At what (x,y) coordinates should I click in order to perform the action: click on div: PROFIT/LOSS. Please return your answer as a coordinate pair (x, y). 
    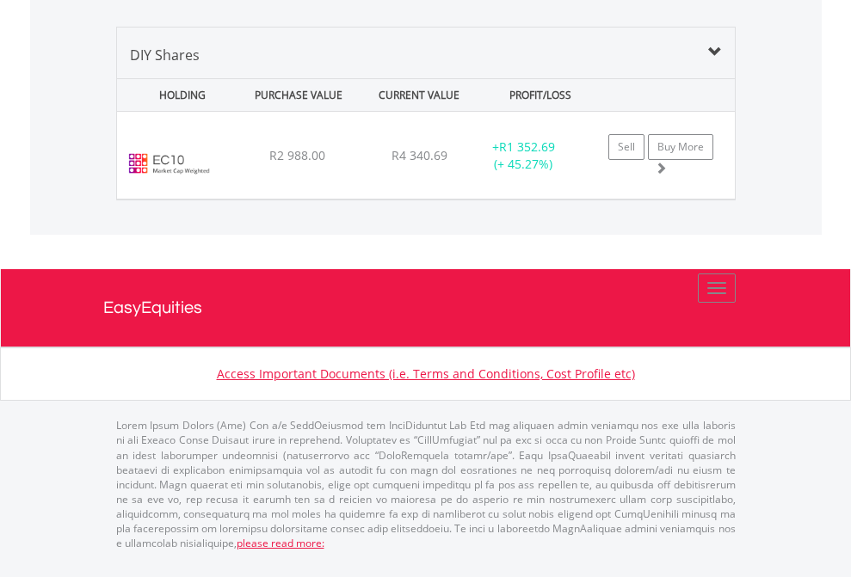
    Looking at the image, I should click on (540, 95).